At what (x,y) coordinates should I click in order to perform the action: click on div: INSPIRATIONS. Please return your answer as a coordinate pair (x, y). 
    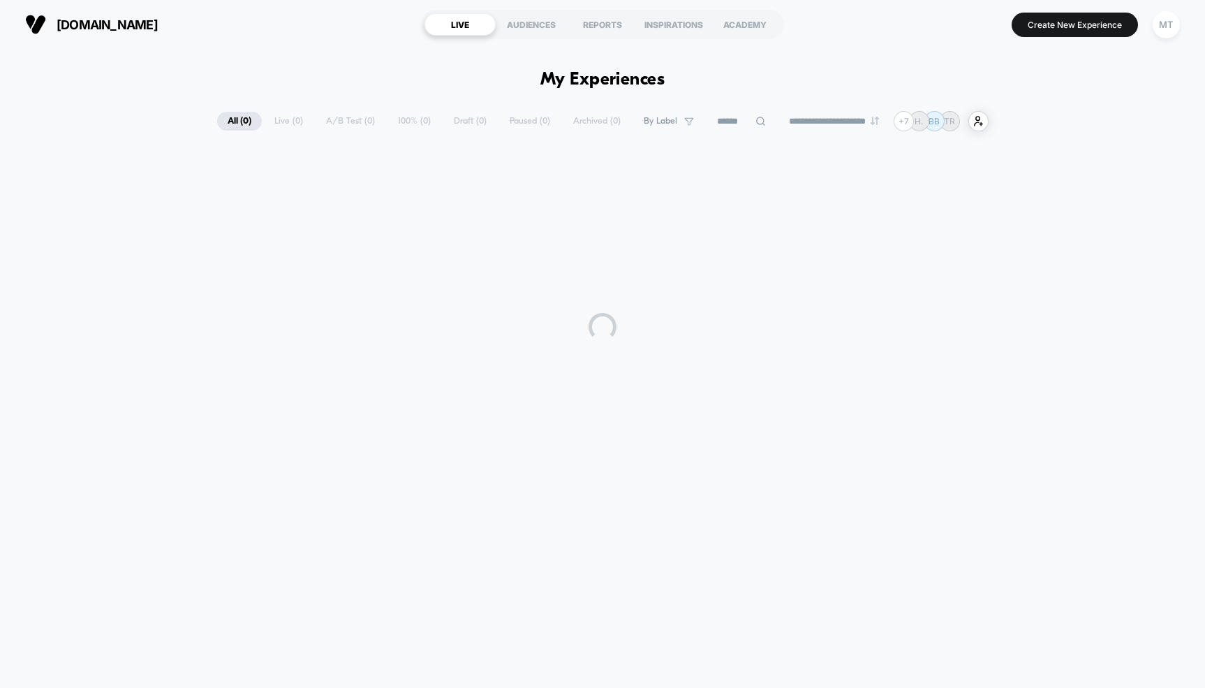
    Looking at the image, I should click on (674, 24).